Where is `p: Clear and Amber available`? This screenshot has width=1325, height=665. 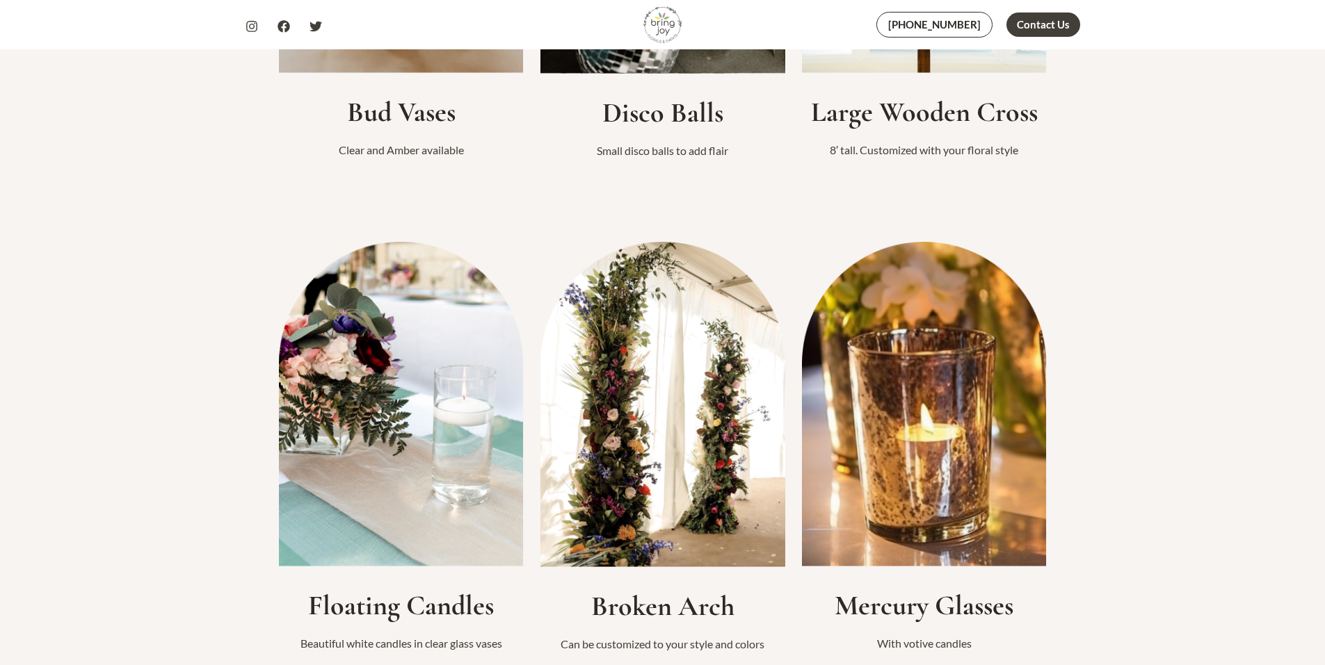
p: Clear and Amber available is located at coordinates (401, 150).